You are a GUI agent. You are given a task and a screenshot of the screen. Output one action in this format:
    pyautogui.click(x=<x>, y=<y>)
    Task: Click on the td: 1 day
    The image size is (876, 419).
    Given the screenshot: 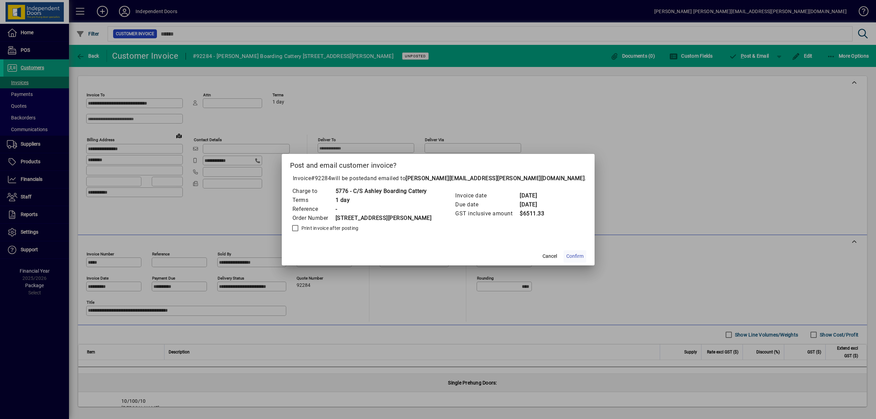 What is the action you would take?
    pyautogui.click(x=383, y=200)
    